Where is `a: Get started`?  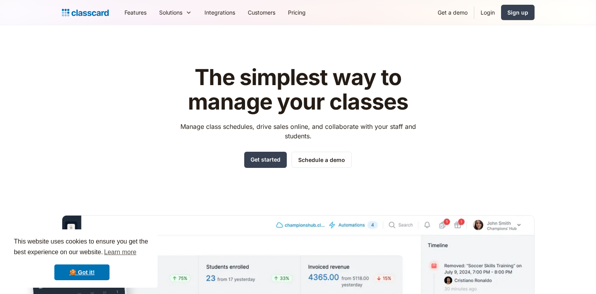
a: Get started is located at coordinates (265, 160).